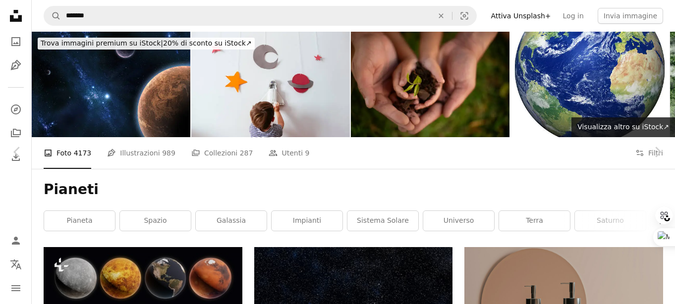  What do you see at coordinates (458, 221) in the screenshot?
I see `a: universo` at bounding box center [458, 221].